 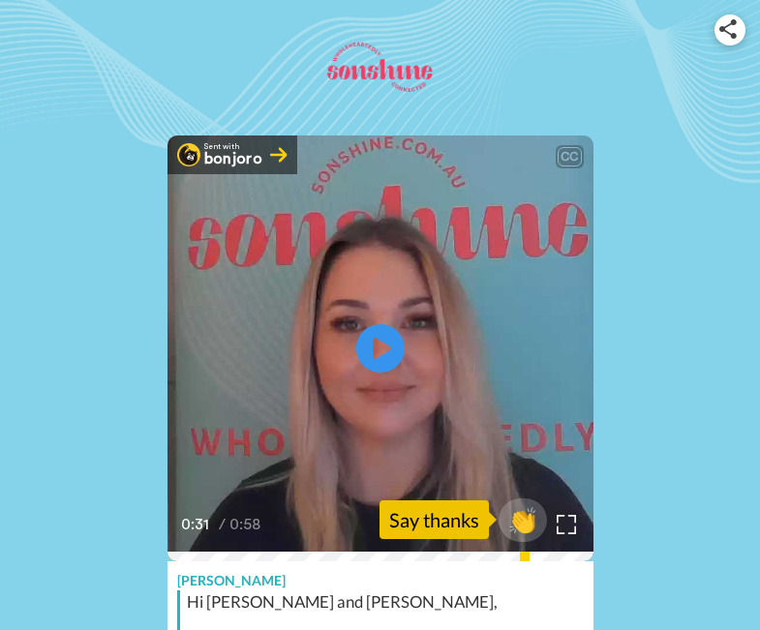 What do you see at coordinates (233, 147) in the screenshot?
I see `div: Sent with` at bounding box center [233, 147].